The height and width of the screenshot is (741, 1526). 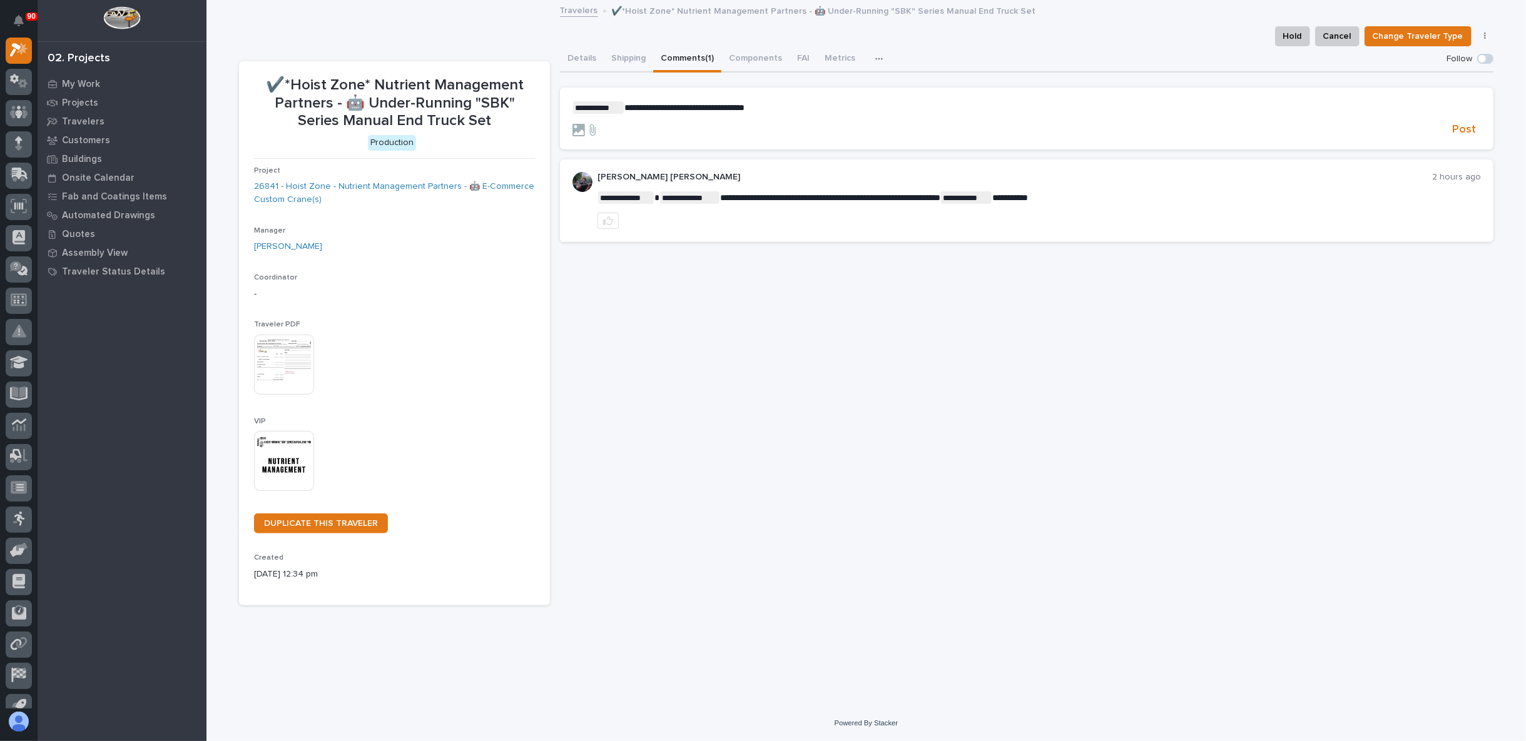 What do you see at coordinates (1464, 129) in the screenshot?
I see `button: Post` at bounding box center [1464, 129].